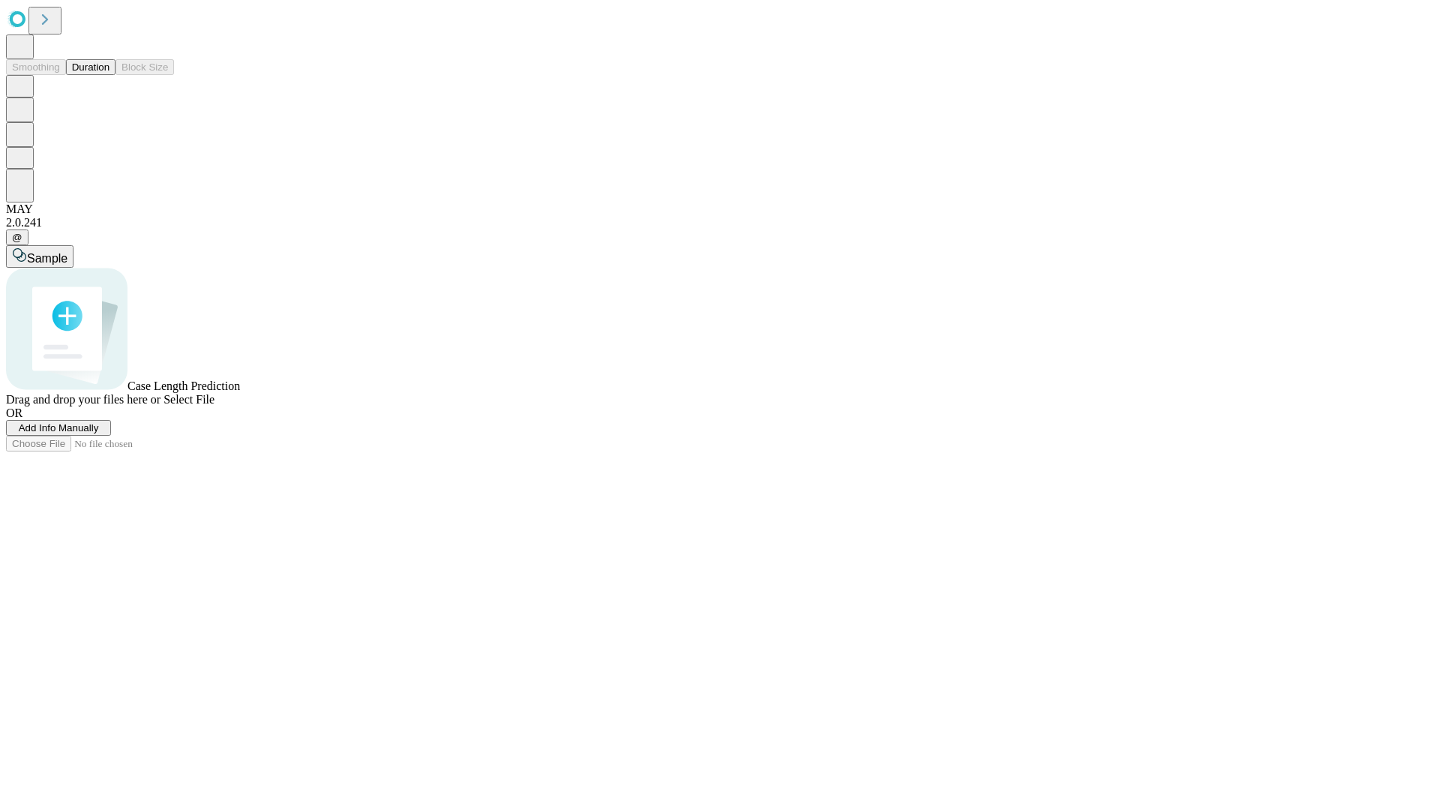 This screenshot has width=1440, height=810. Describe the element at coordinates (189, 399) in the screenshot. I see `span: Select File` at that location.